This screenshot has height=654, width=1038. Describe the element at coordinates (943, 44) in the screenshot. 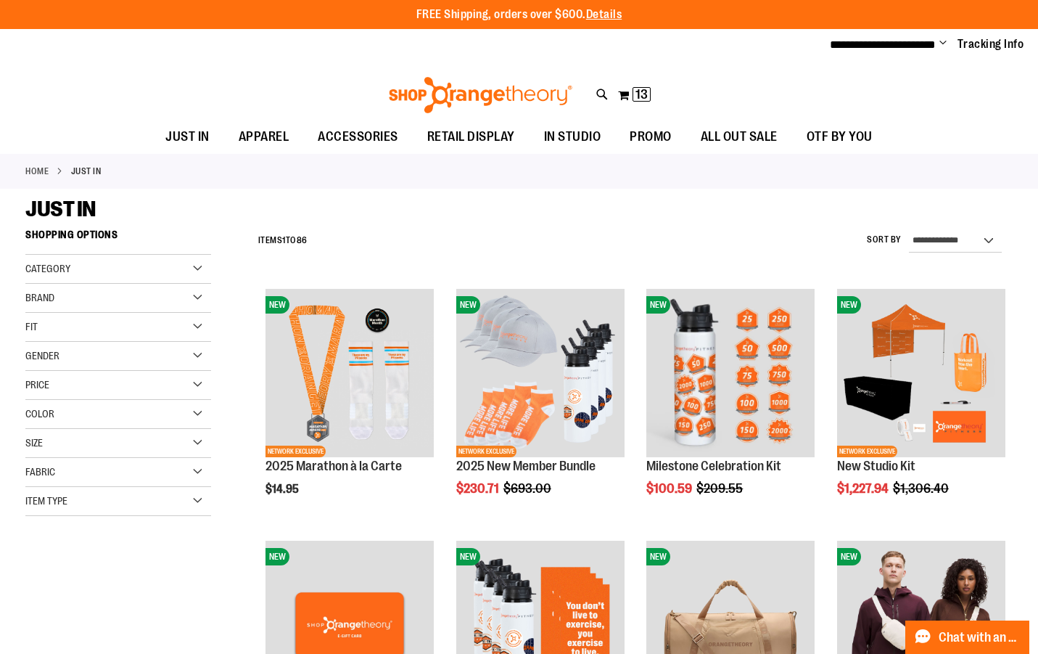

I see `button: Account menu` at that location.